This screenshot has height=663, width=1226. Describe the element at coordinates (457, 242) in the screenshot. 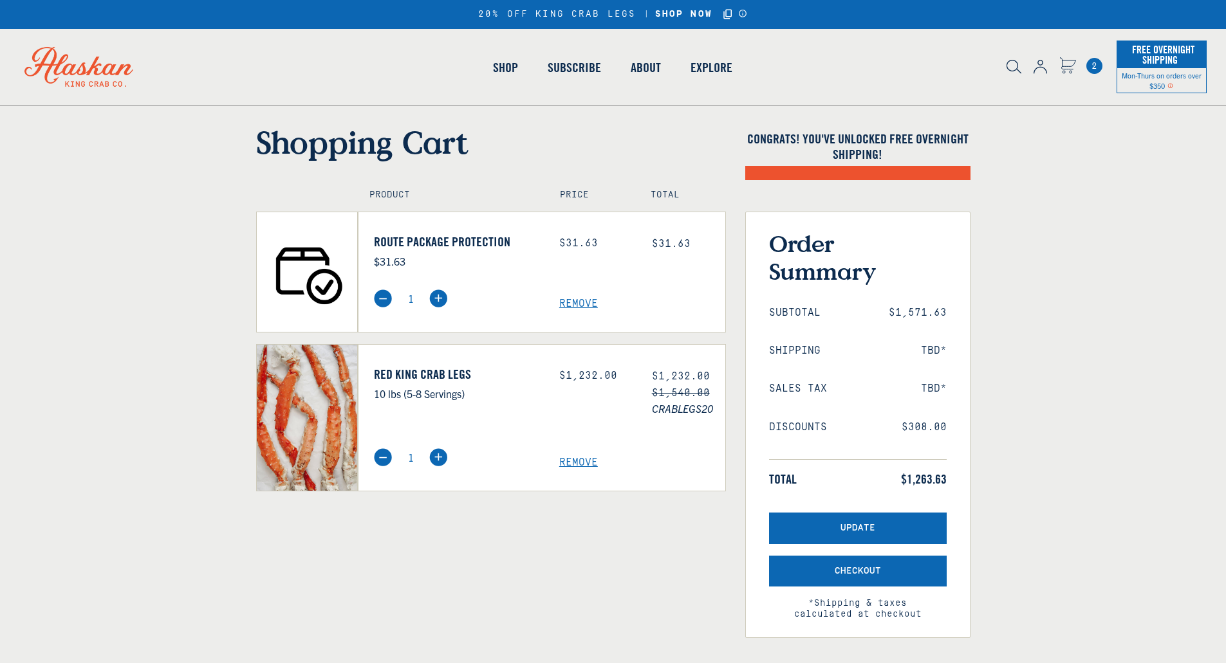

I see `a: Route Package Protection` at that location.